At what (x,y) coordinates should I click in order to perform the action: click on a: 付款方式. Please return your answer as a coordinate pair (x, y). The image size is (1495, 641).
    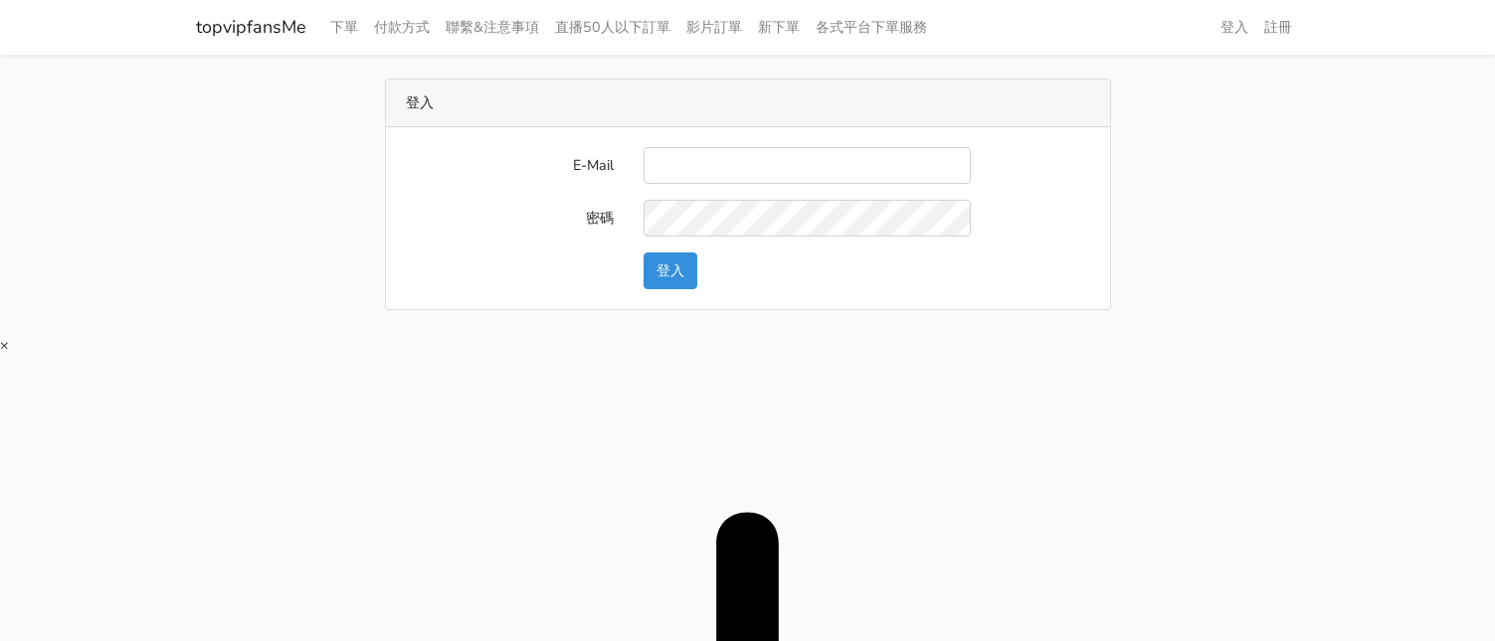
    Looking at the image, I should click on (402, 27).